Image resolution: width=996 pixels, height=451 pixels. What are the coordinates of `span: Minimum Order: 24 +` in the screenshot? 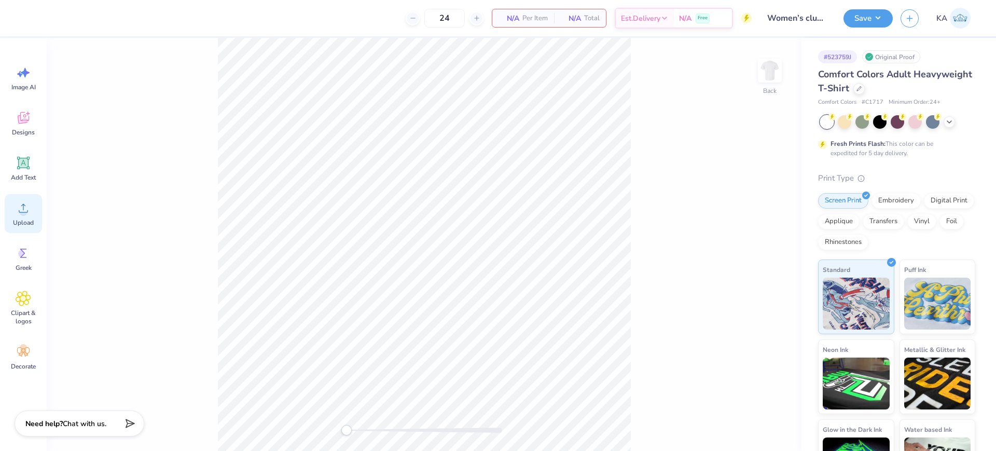 It's located at (915, 102).